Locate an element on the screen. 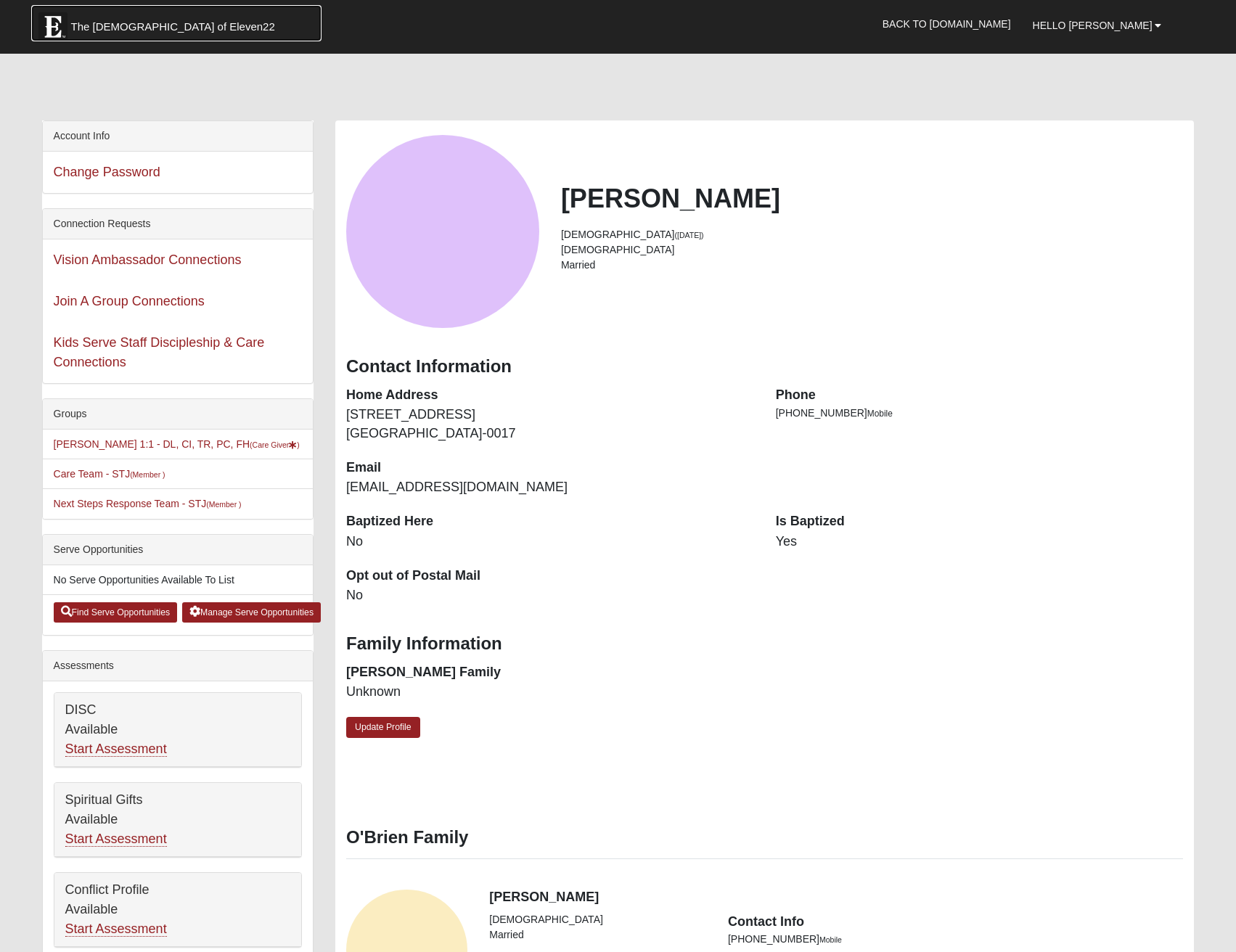 The image size is (1236, 952). a: Vision Ambassador Connections is located at coordinates (147, 260).